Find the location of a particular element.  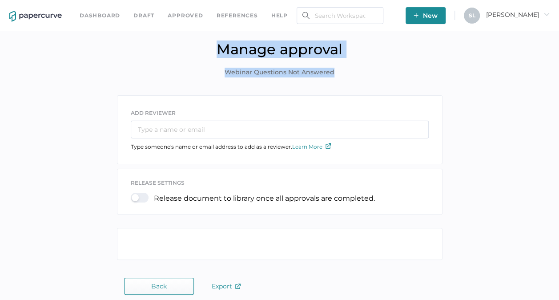

span: Webinar Questions Not Answered is located at coordinates (279, 73).